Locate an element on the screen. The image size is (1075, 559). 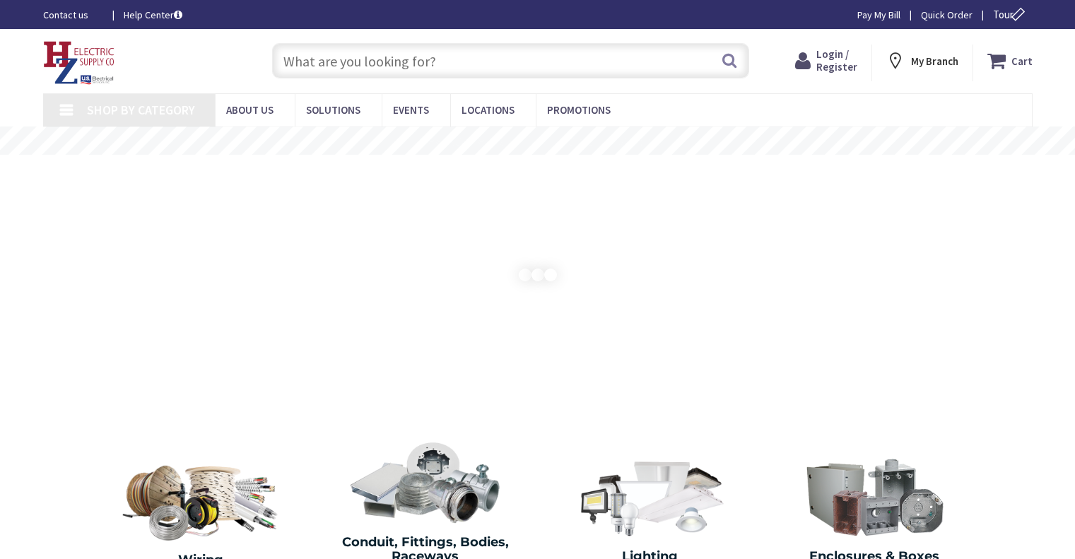
a: Contact us is located at coordinates (72, 15).